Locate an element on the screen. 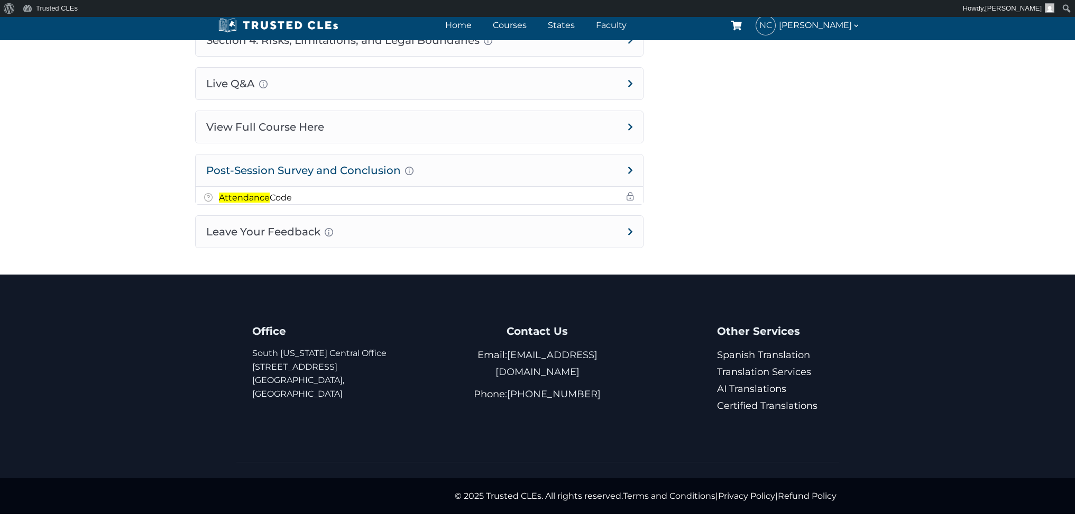 This screenshot has height=520, width=1075. h4: View Full Course Here is located at coordinates (419, 127).